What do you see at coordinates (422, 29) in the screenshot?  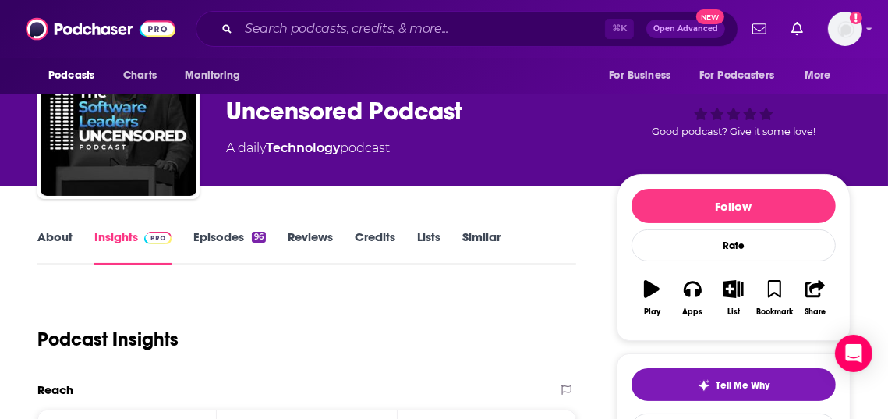 I see `input: Search podcasts, credits, & more...` at bounding box center [422, 29].